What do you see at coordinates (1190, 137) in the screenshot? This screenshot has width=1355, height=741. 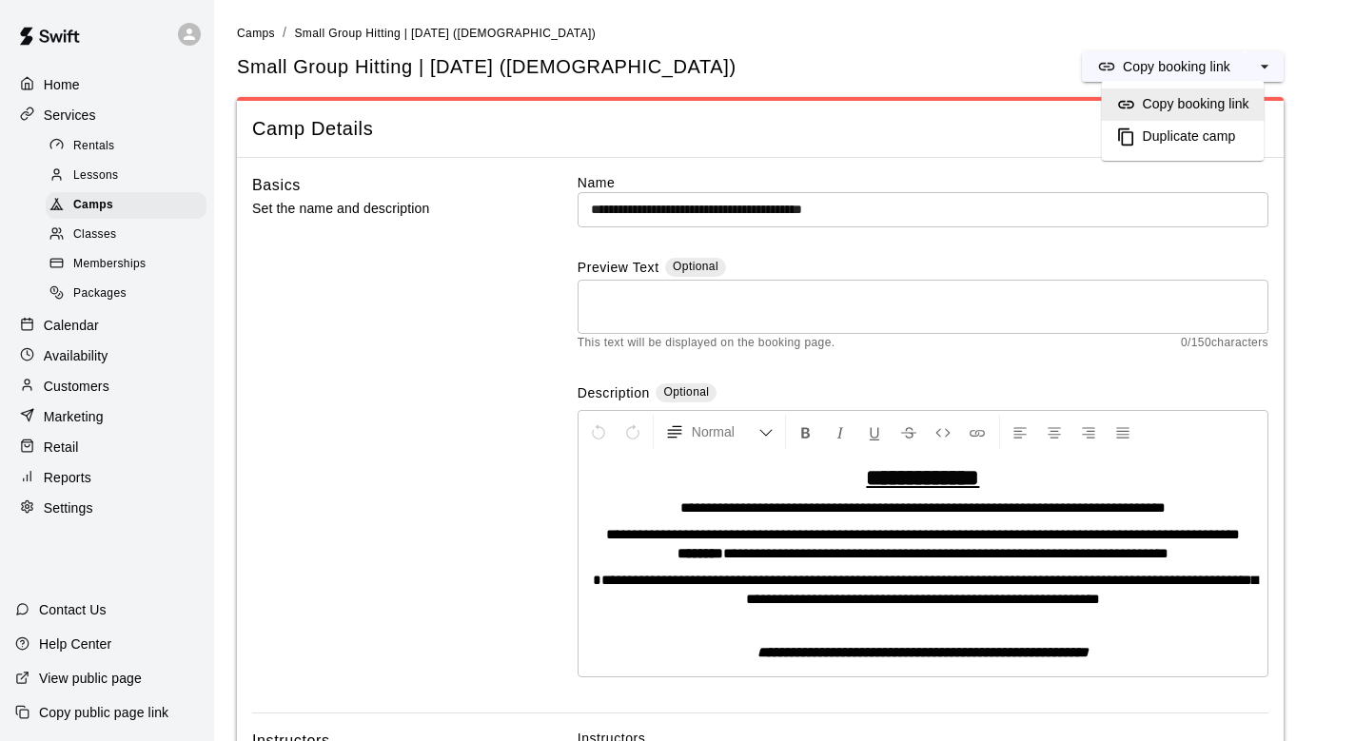 I see `h6: Duplicate camp` at bounding box center [1190, 137].